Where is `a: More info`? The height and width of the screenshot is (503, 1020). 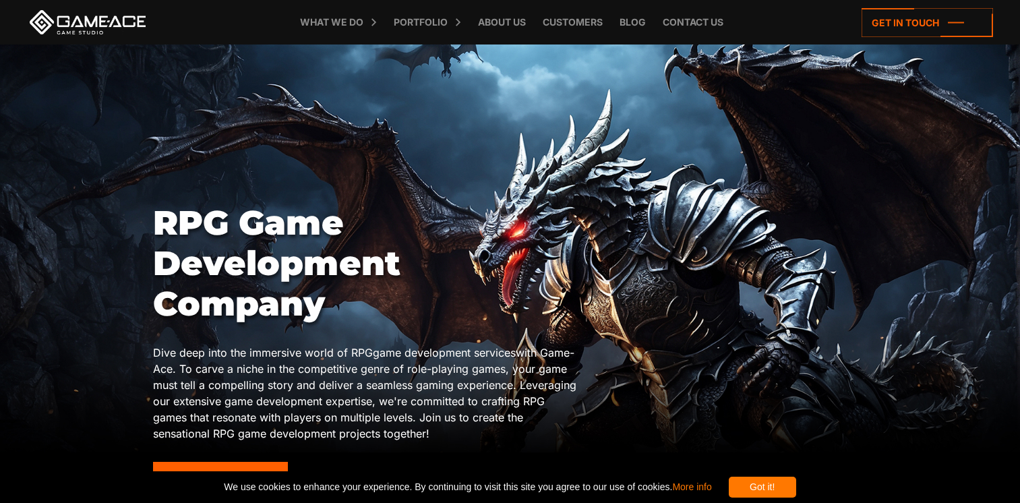
a: More info is located at coordinates (692, 487).